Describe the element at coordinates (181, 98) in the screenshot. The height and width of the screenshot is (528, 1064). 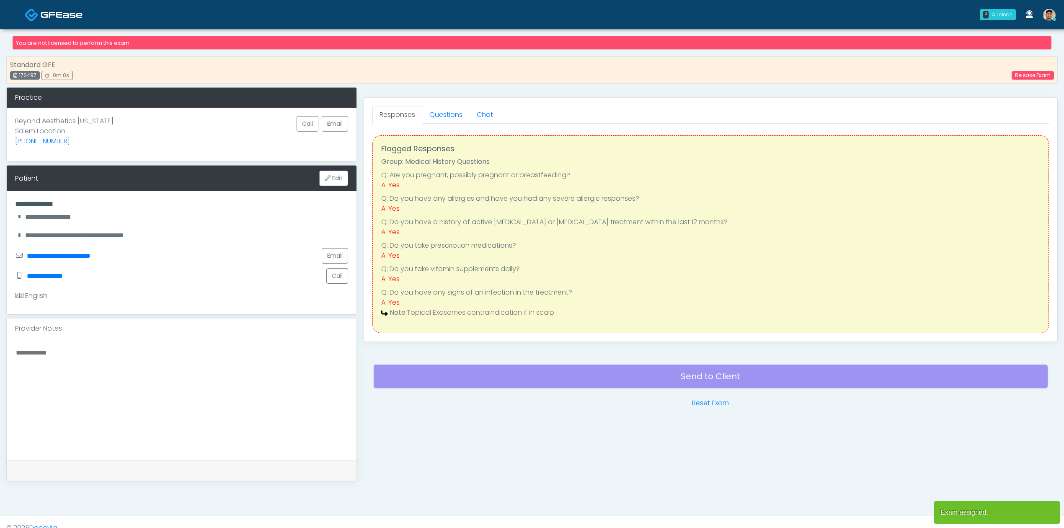
I see `div: Practice` at that location.